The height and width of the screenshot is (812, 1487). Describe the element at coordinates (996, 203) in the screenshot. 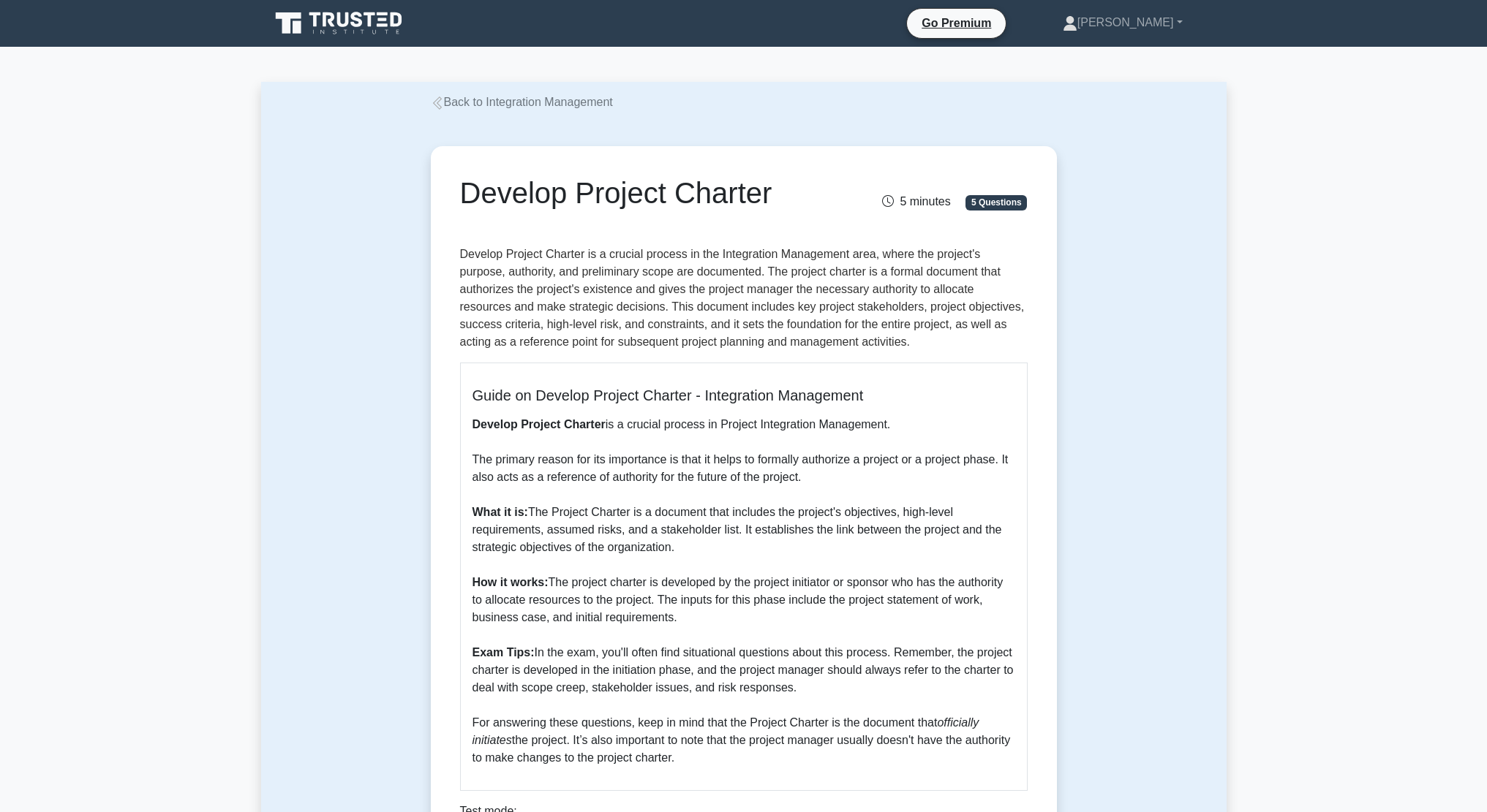

I see `span: 5 Questions` at that location.